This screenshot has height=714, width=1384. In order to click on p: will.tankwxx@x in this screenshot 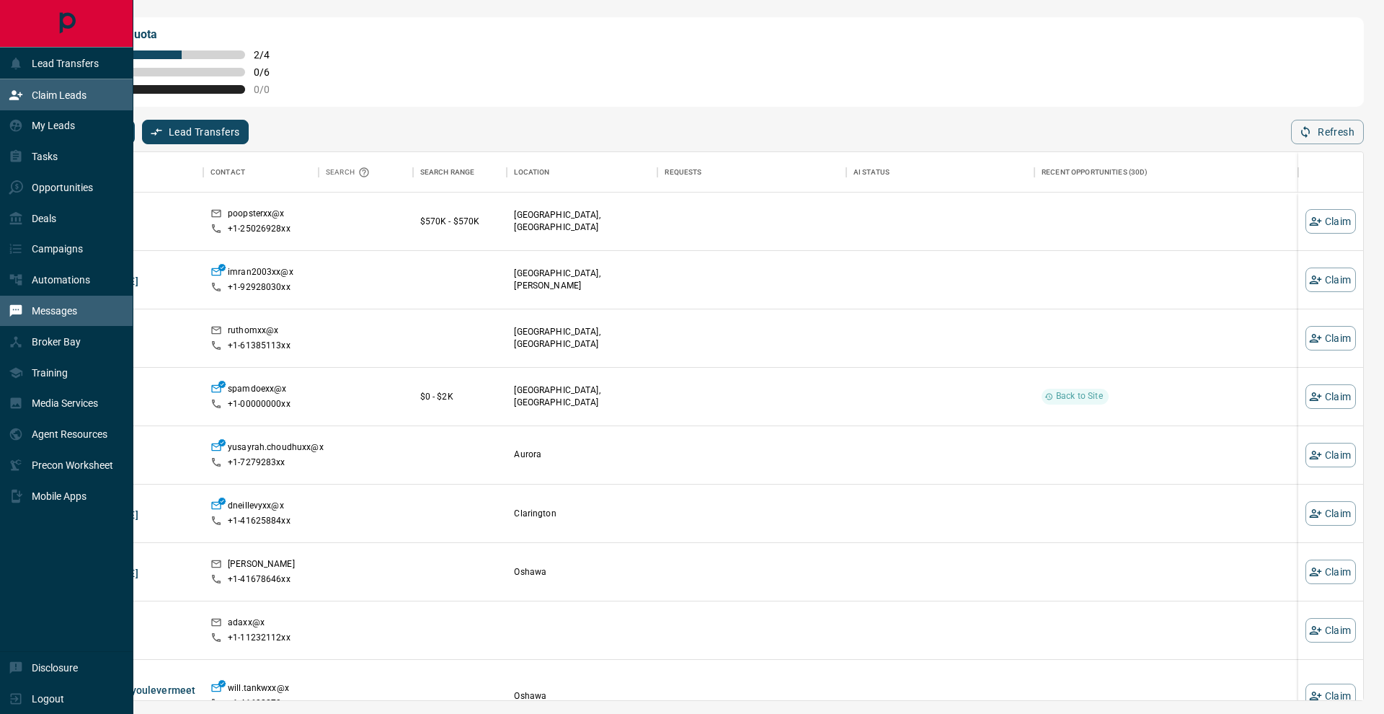, I will do `click(258, 689)`.